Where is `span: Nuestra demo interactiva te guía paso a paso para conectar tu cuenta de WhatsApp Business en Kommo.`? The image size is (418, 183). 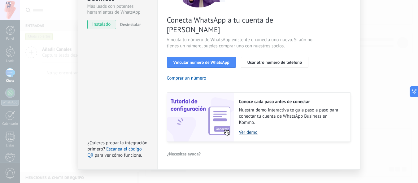
span: Nuestra demo interactiva te guía paso a paso para conectar tu cuenta de WhatsApp Business en Kommo. is located at coordinates (291, 116).